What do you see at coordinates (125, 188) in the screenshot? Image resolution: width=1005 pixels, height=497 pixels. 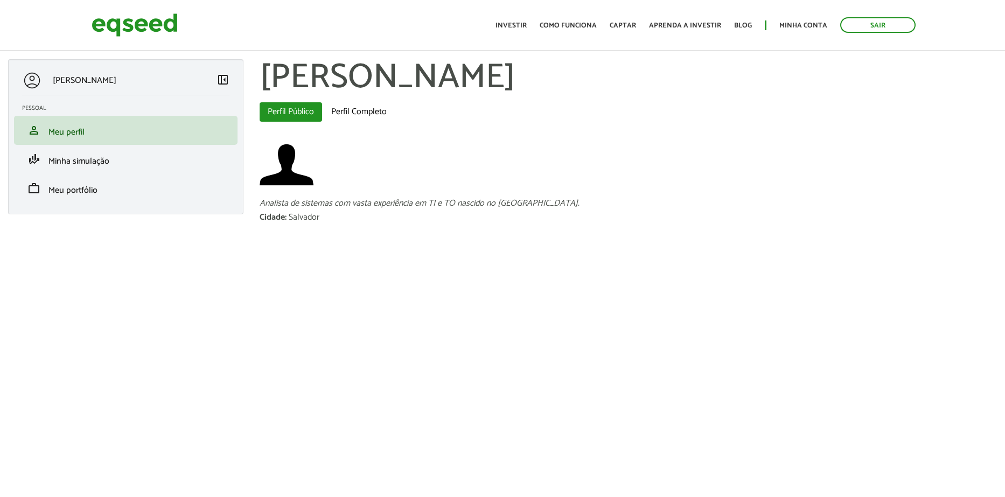 I see `li: Meu portfólio` at bounding box center [125, 188].